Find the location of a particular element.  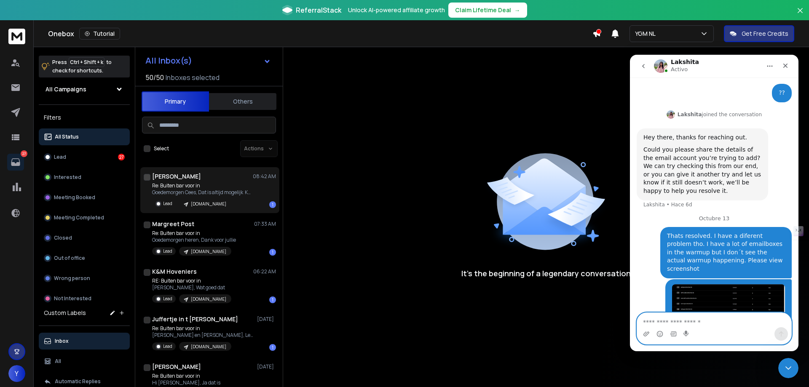

button: Tutorial is located at coordinates (99, 34).